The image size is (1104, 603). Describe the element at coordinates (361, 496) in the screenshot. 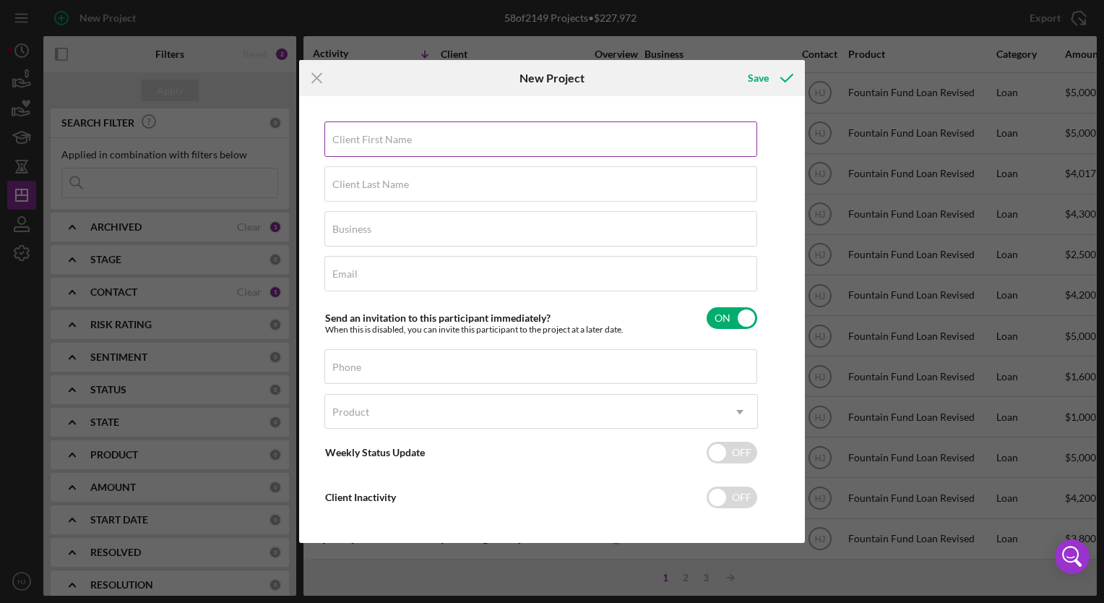

I see `label: Client Inactivity` at that location.